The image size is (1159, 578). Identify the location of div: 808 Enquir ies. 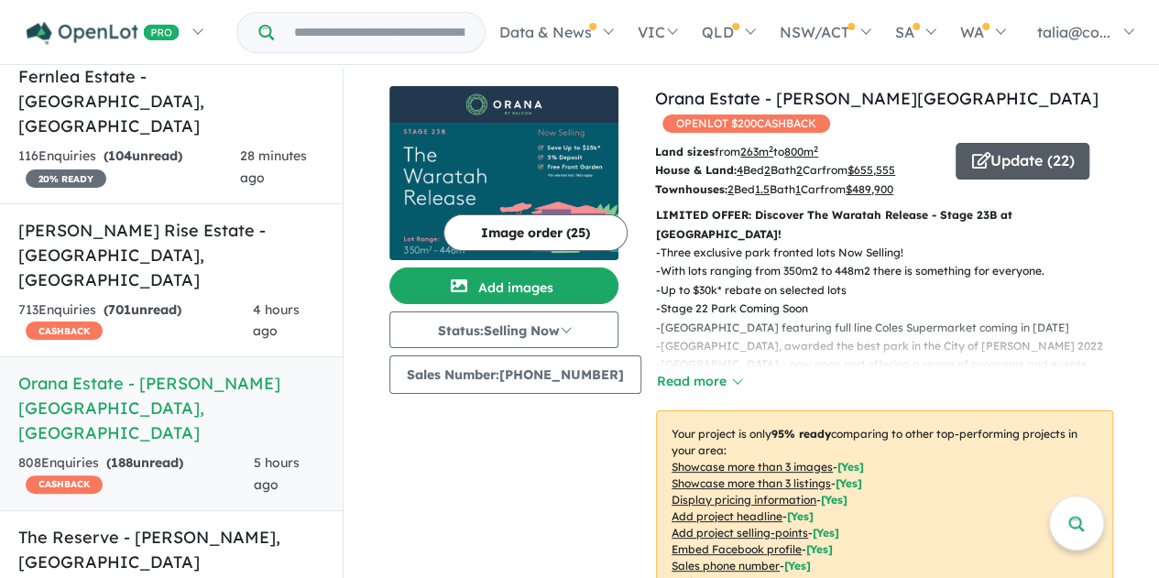
(136, 475).